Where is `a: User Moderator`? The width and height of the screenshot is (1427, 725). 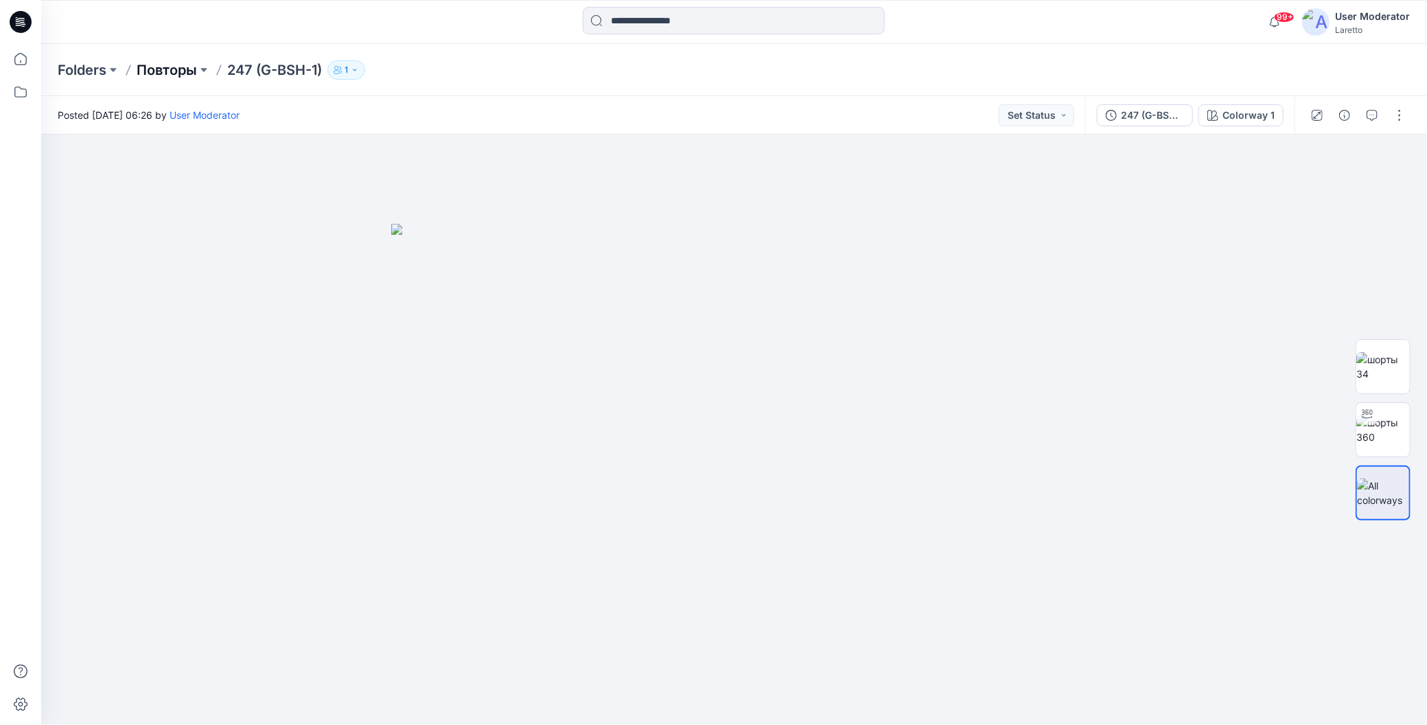
a: User Moderator is located at coordinates (205, 115).